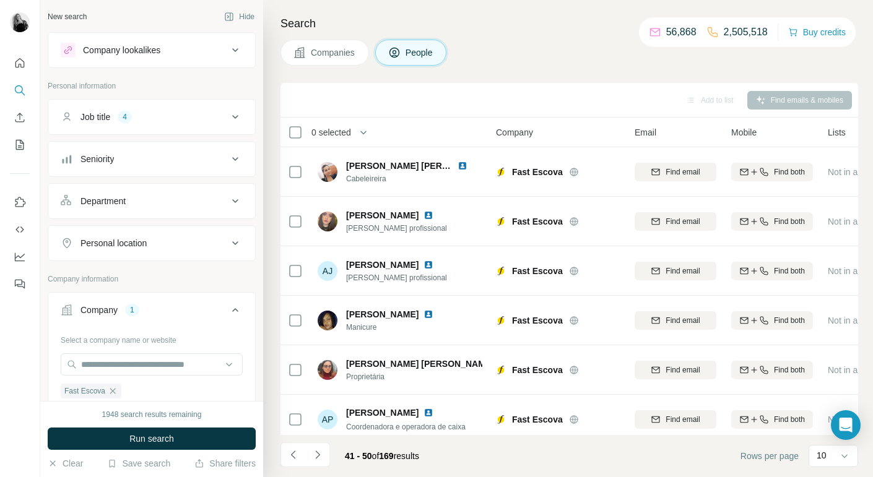 The width and height of the screenshot is (873, 477). What do you see at coordinates (569, 24) in the screenshot?
I see `h4: Search` at bounding box center [569, 24].